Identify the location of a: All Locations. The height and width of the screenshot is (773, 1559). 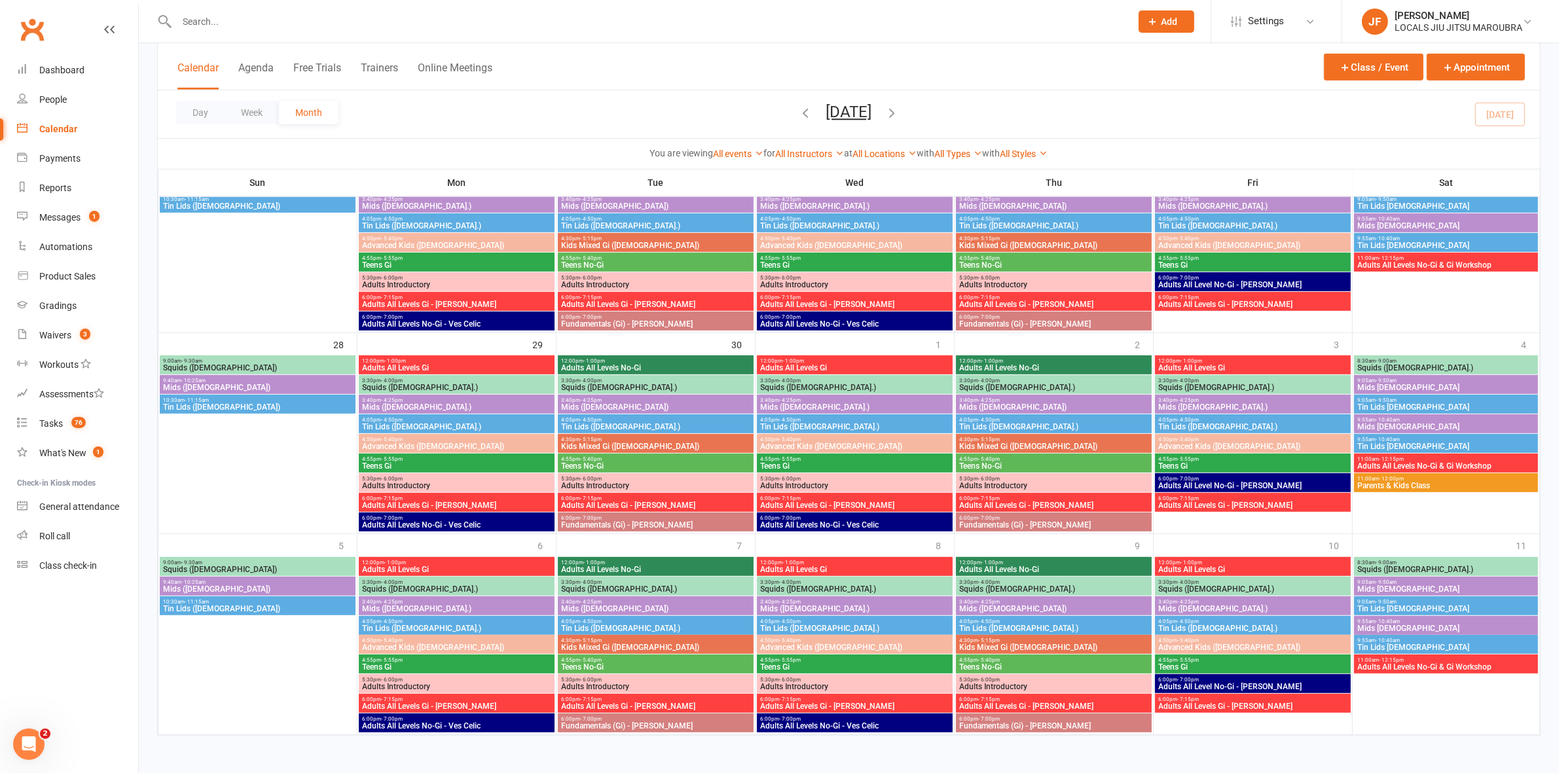
(885, 154).